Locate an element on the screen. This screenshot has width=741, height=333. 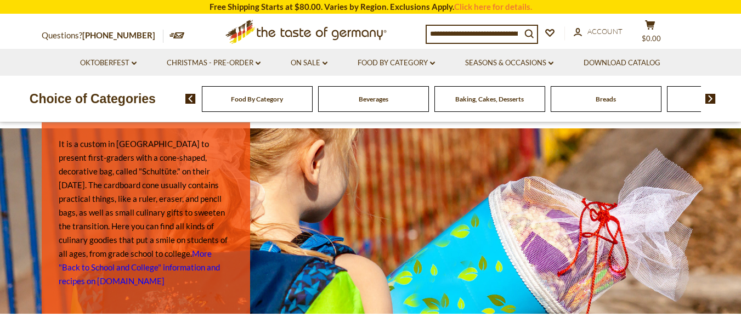
a: Baking, Cakes, Desserts is located at coordinates (489, 99).